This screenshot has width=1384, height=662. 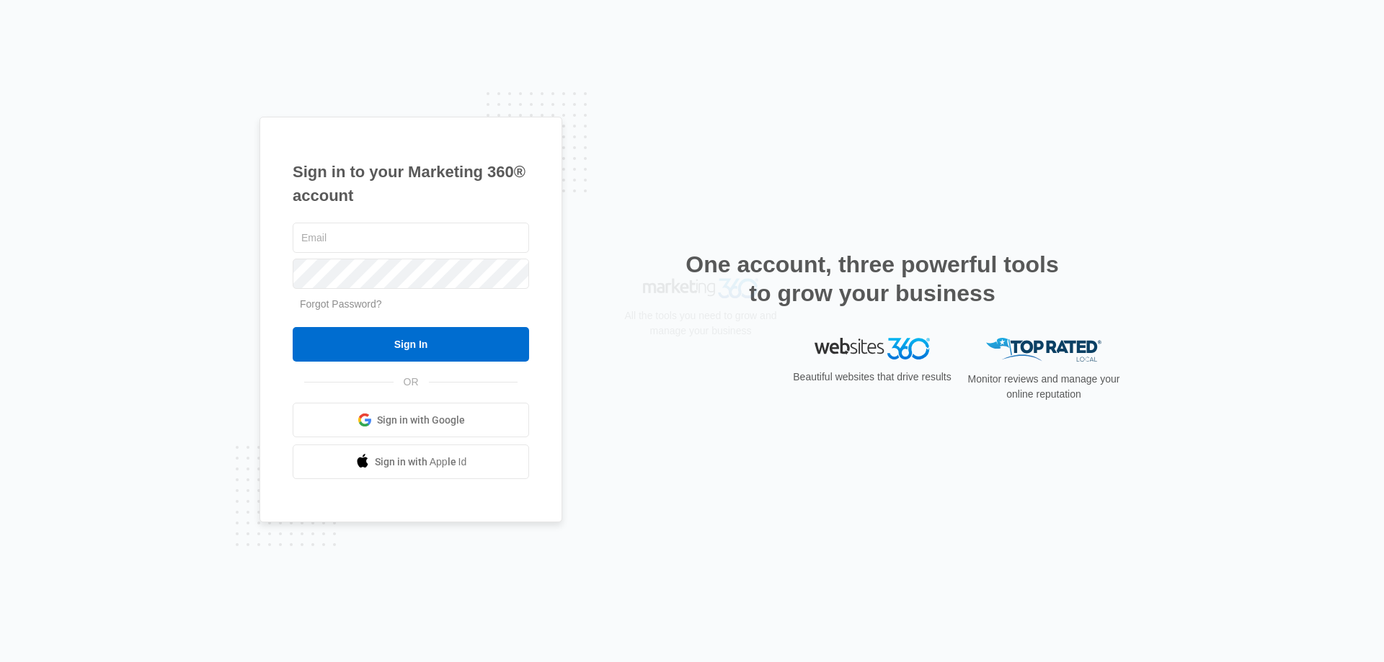 I want to click on span: Sign in with Apple Id, so click(x=421, y=462).